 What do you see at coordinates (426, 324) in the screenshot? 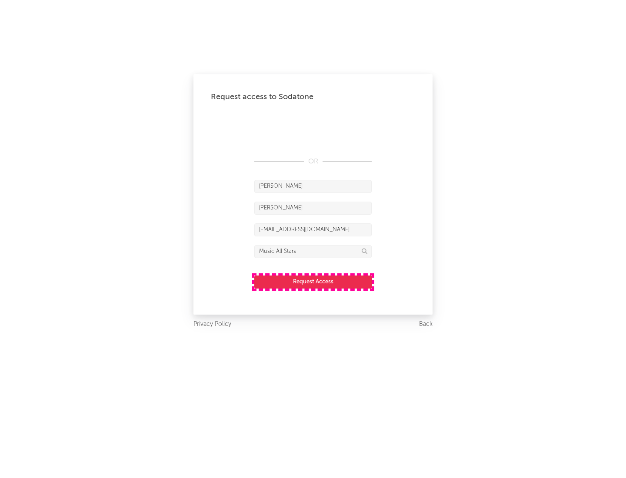
I see `a: Back` at bounding box center [426, 324].